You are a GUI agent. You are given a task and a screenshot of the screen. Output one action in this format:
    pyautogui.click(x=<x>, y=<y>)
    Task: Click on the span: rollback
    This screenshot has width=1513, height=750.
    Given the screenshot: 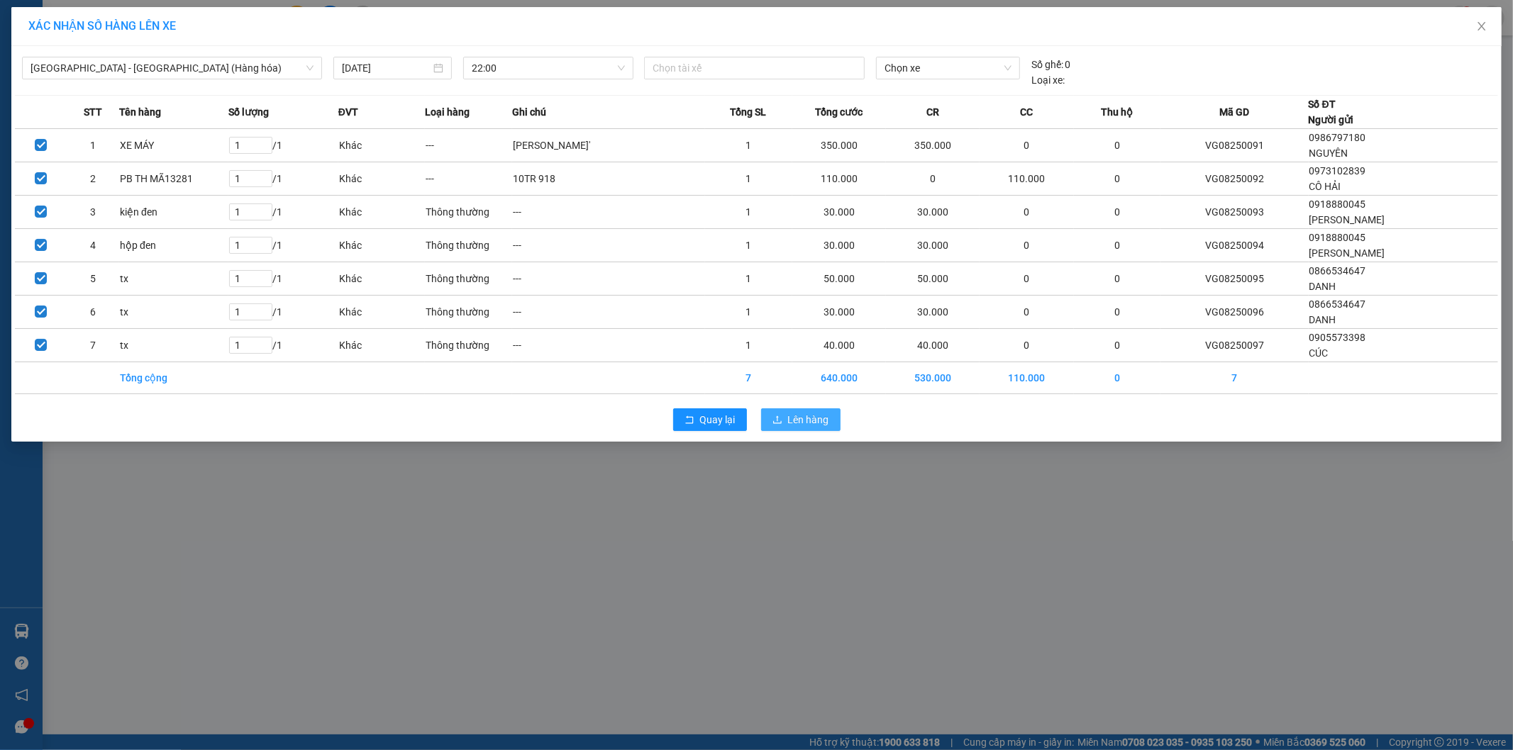 What is the action you would take?
    pyautogui.click(x=689, y=421)
    